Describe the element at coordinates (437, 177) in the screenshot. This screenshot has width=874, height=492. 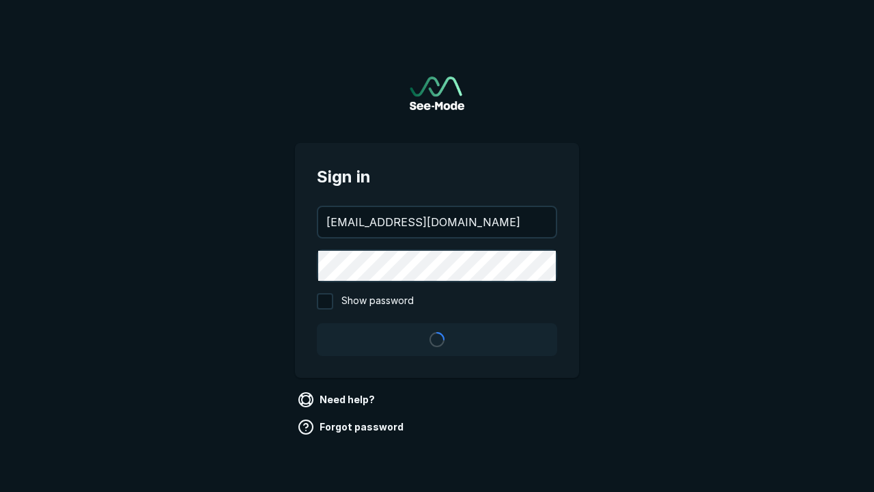
I see `span: Sign in` at that location.